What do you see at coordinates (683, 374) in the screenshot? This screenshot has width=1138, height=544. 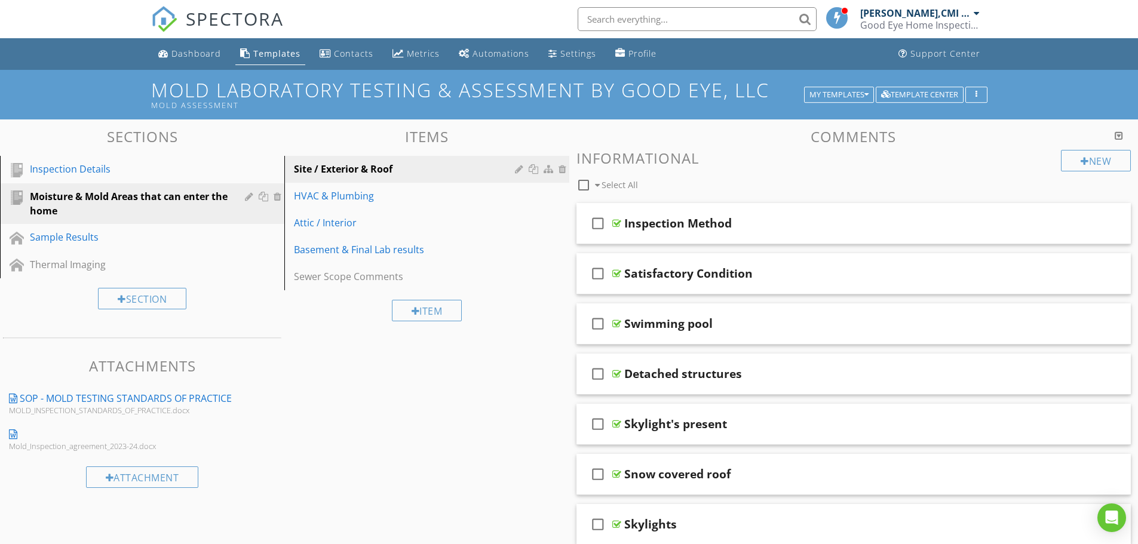 I see `div: Detached structures` at bounding box center [683, 374].